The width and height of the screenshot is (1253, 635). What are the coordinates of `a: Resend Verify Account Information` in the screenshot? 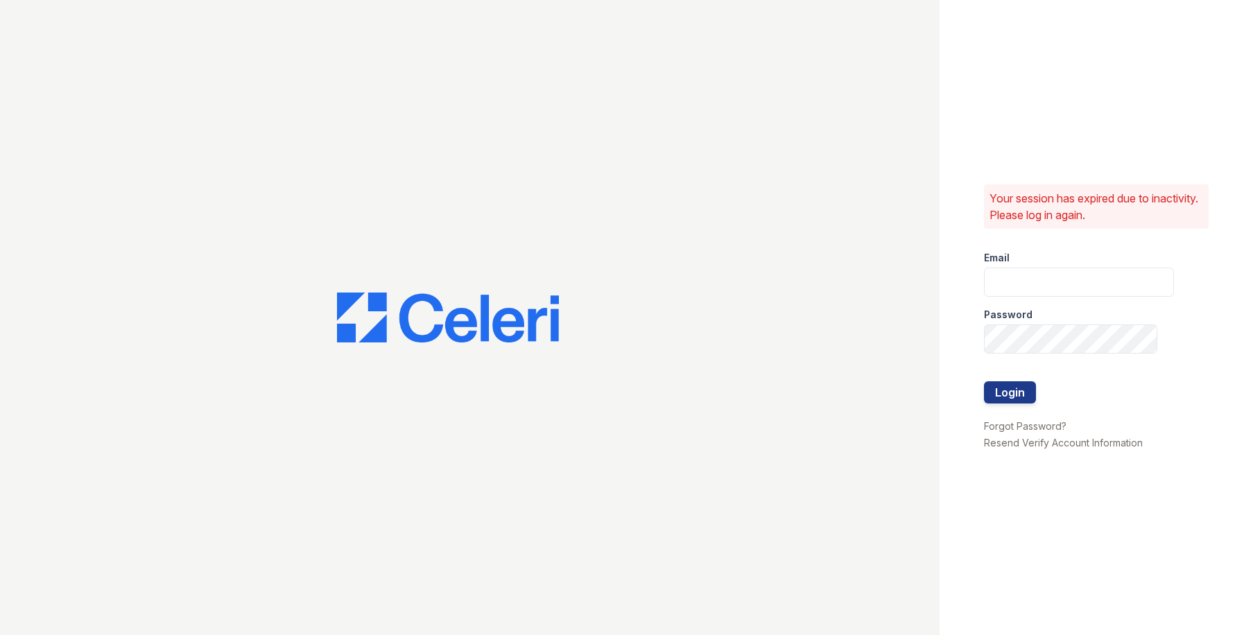 It's located at (1063, 442).